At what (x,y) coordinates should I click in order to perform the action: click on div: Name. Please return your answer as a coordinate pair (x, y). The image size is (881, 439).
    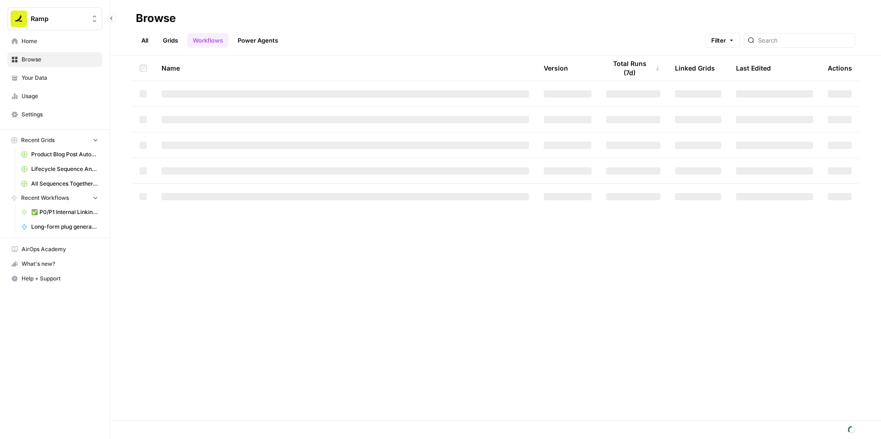
    Looking at the image, I should click on (345, 68).